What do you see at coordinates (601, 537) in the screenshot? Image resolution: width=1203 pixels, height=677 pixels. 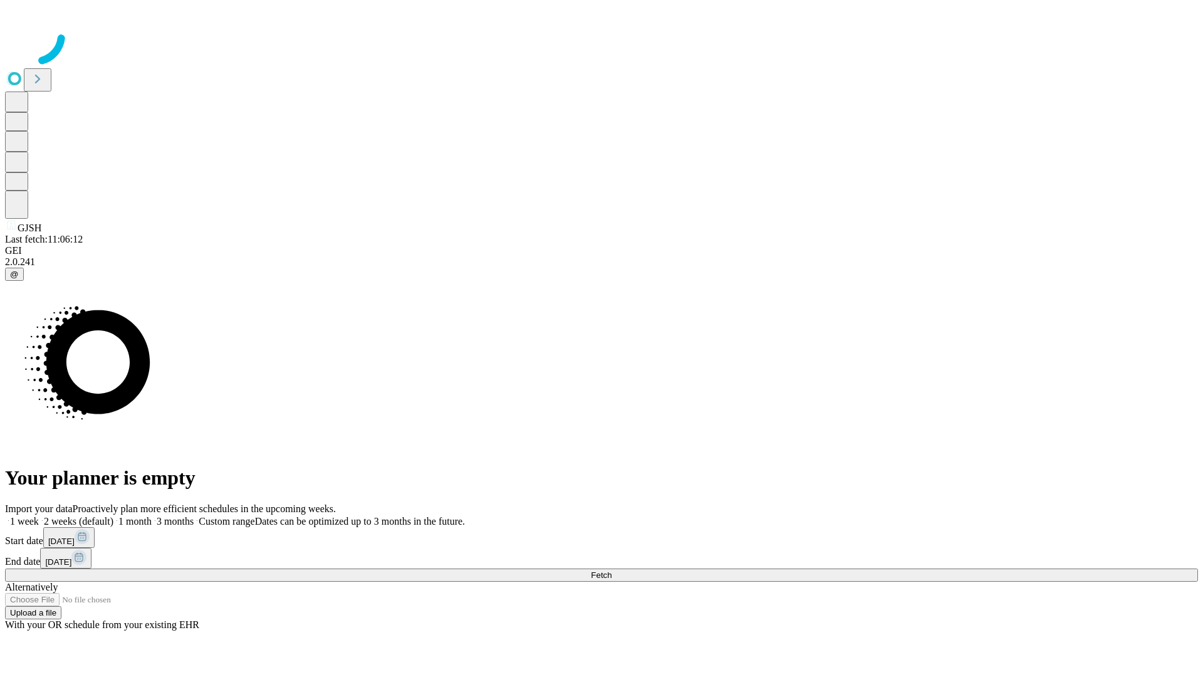 I see `div: Start date` at bounding box center [601, 537].